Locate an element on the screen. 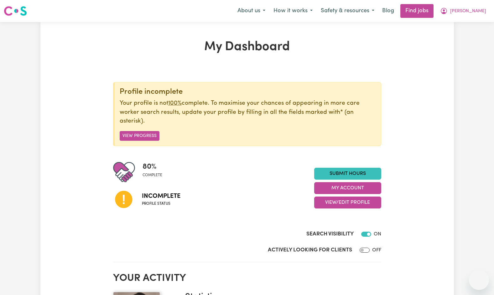 The height and width of the screenshot is (295, 494). span: Incomplete is located at coordinates (161, 196).